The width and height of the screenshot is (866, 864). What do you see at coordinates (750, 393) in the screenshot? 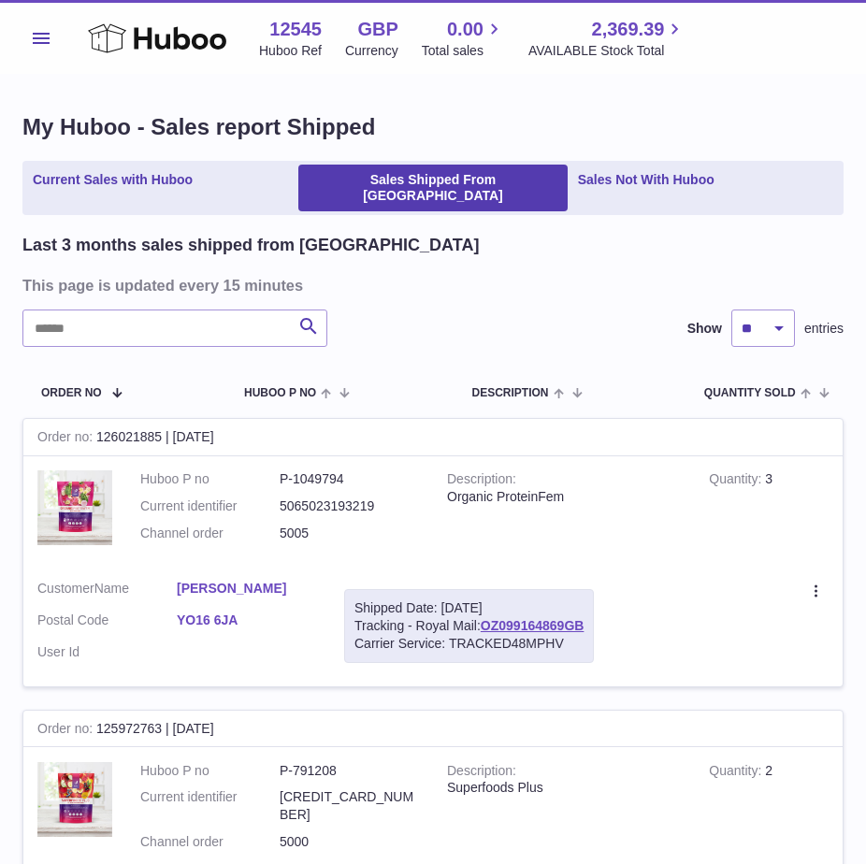
I see `span: Quantity Sold` at bounding box center [750, 393].